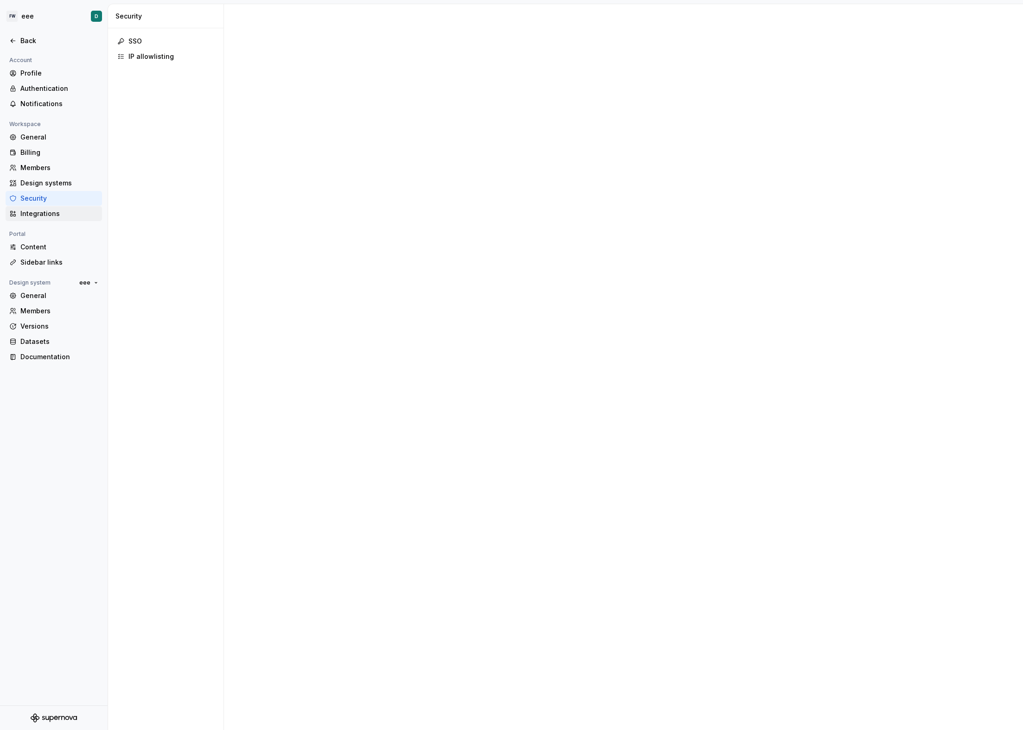 The height and width of the screenshot is (730, 1023). I want to click on a: Notifications, so click(54, 104).